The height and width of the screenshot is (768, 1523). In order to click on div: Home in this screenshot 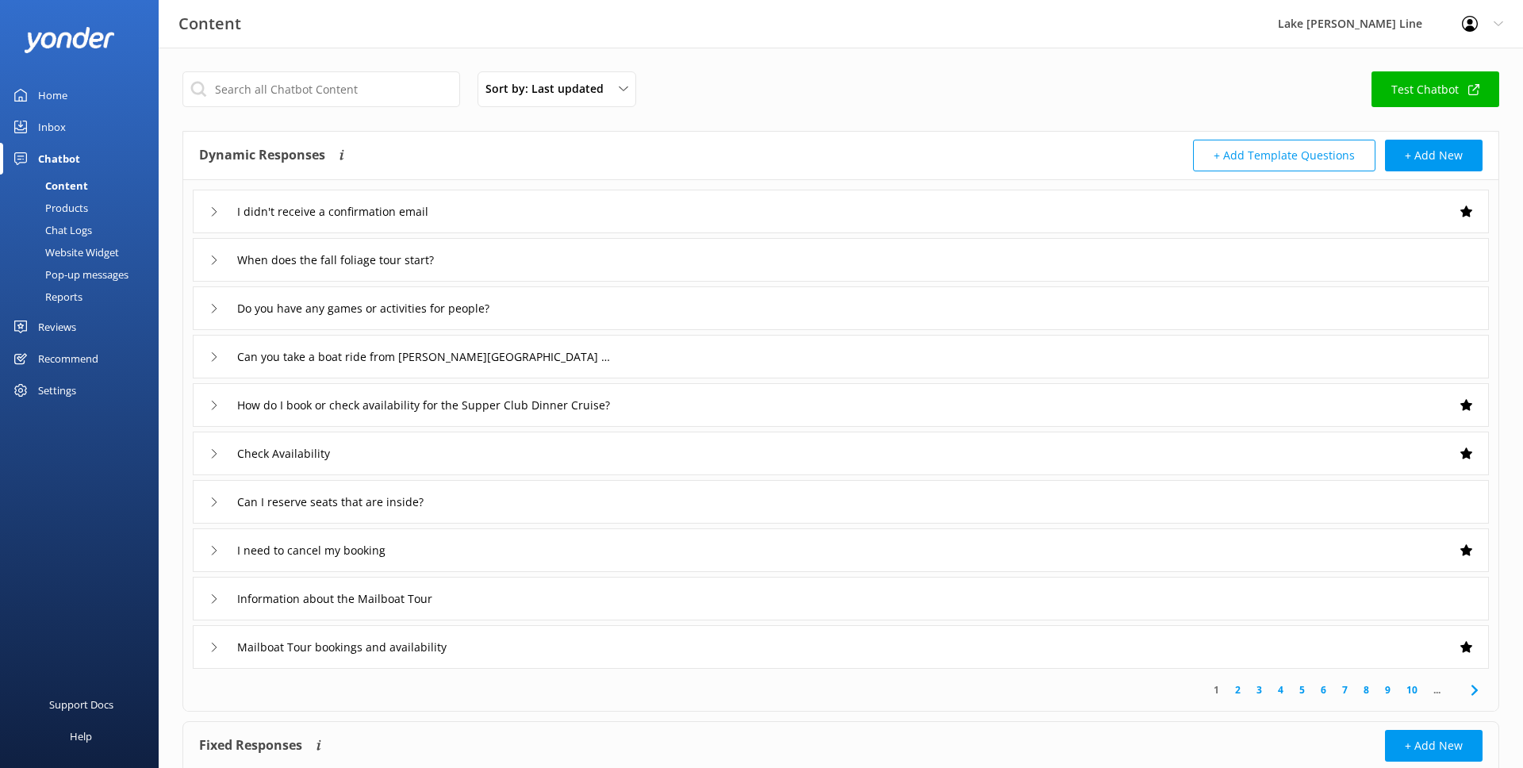, I will do `click(52, 95)`.